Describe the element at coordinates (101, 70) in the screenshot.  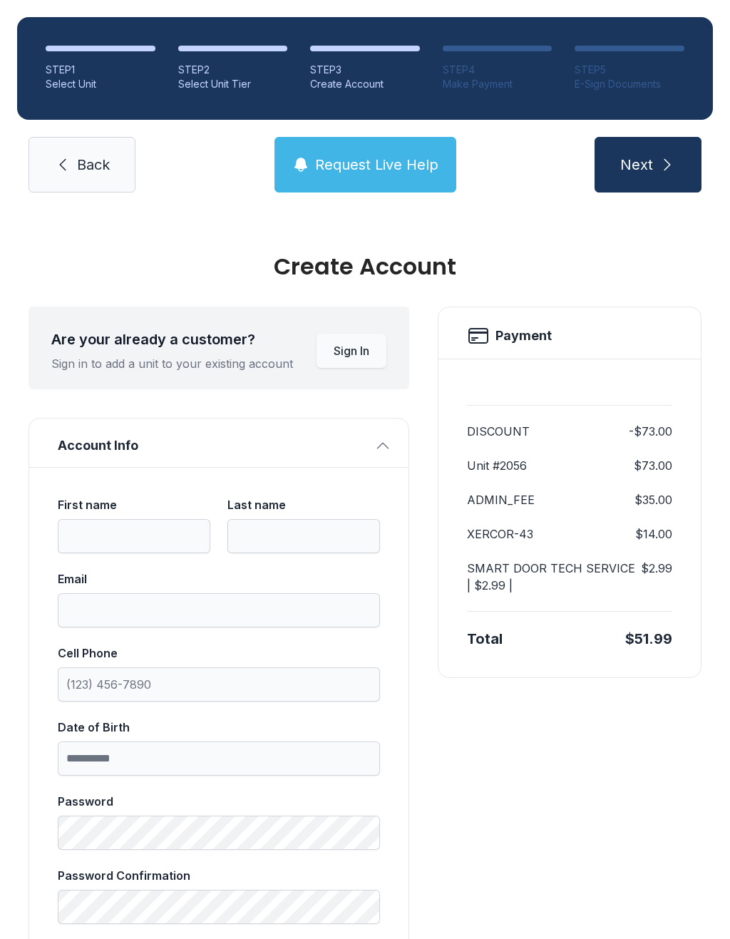
I see `div: STEP 1` at that location.